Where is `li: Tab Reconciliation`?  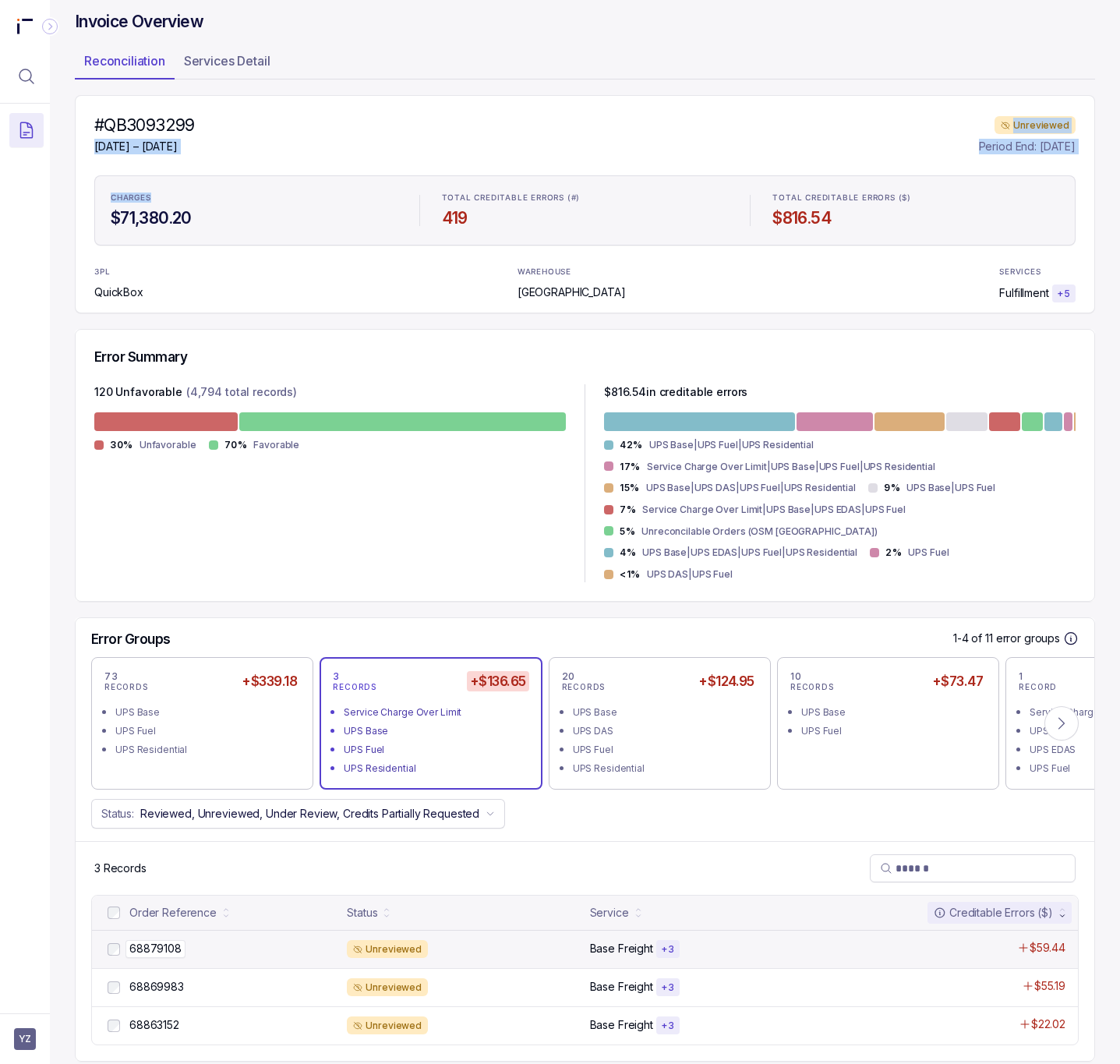
li: Tab Reconciliation is located at coordinates (125, 64).